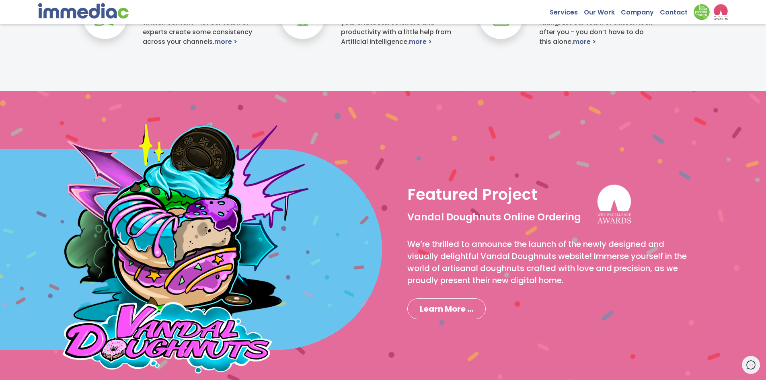 This screenshot has height=380, width=766. What do you see at coordinates (202, 27) in the screenshot?
I see `h4: From branding and logo design to written content - let our team of experts create some consistenc...` at bounding box center [202, 27].